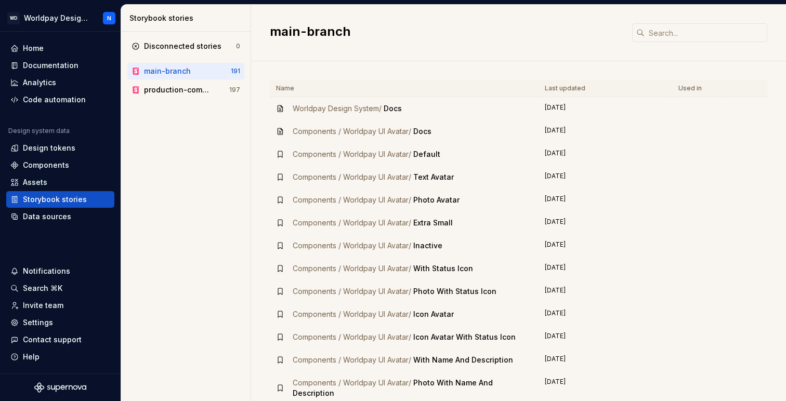 The width and height of the screenshot is (786, 401). I want to click on div: 197, so click(234, 90).